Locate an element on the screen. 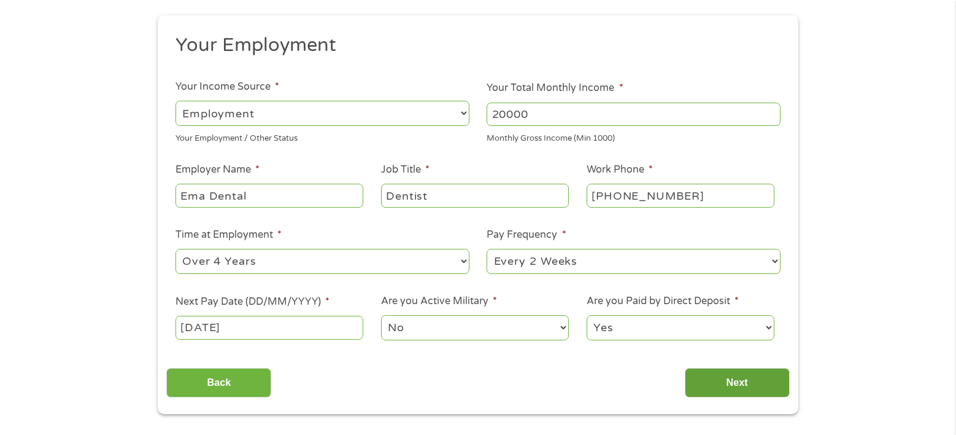 The height and width of the screenshot is (435, 956). label: Work Phone is located at coordinates (620, 169).